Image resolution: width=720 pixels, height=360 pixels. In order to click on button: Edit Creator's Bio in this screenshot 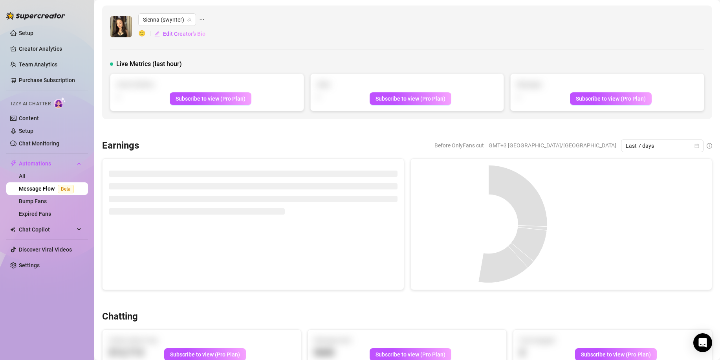, I will do `click(180, 34)`.